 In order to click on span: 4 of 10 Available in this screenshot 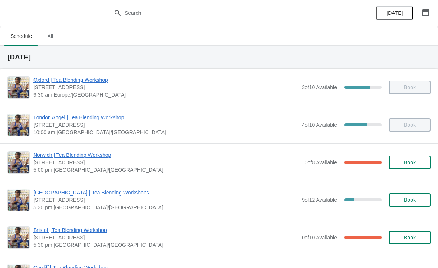, I will do `click(319, 125)`.